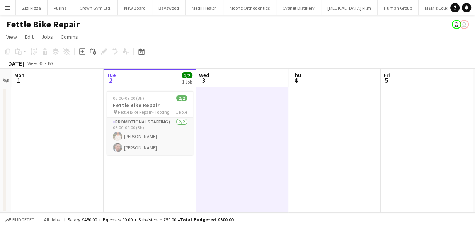  Describe the element at coordinates (52, 63) in the screenshot. I see `div: BST` at that location.